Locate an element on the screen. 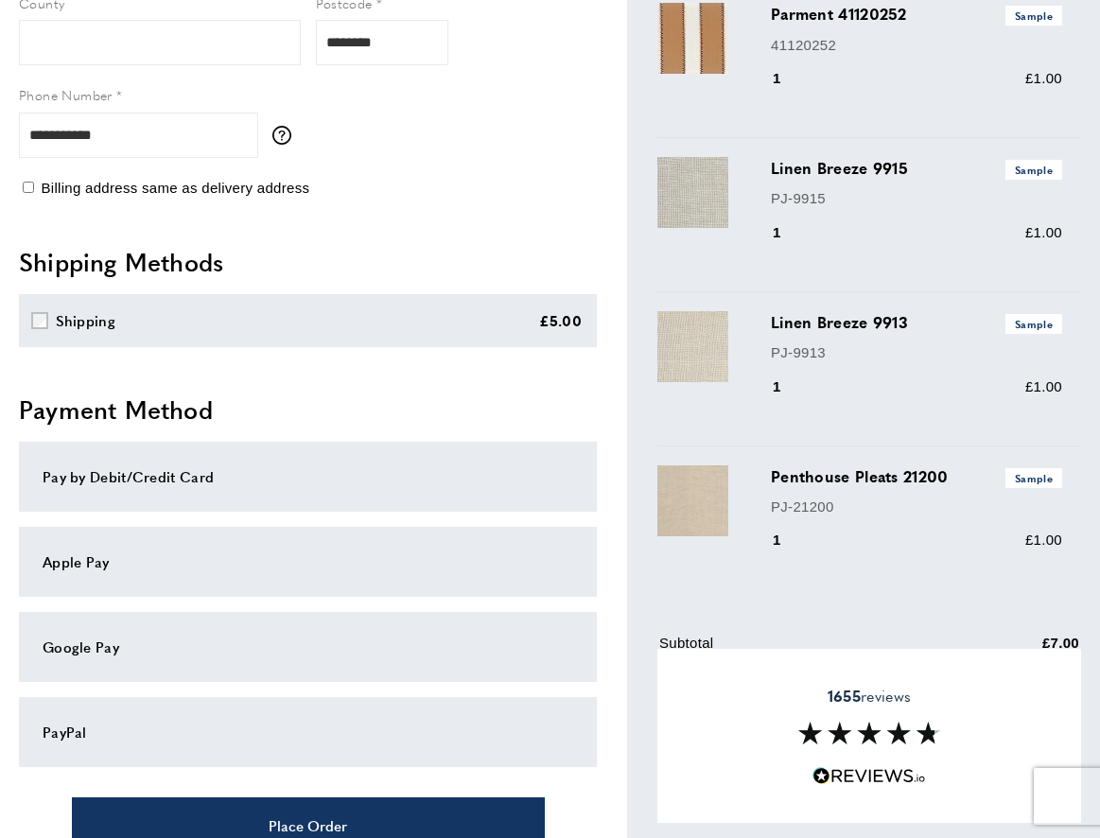 Image resolution: width=1100 pixels, height=838 pixels. div: £5.00 is located at coordinates (561, 321).